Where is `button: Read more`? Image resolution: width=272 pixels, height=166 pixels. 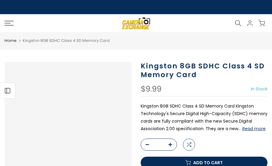 button: Read more is located at coordinates (253, 129).